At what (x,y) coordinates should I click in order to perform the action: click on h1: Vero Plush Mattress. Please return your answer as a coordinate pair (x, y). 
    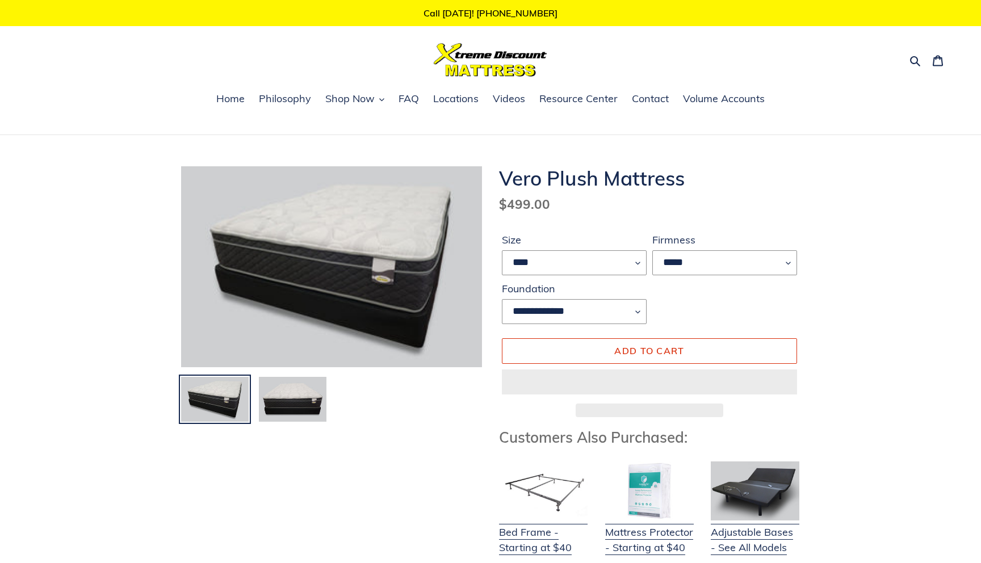
    Looking at the image, I should click on (649, 178).